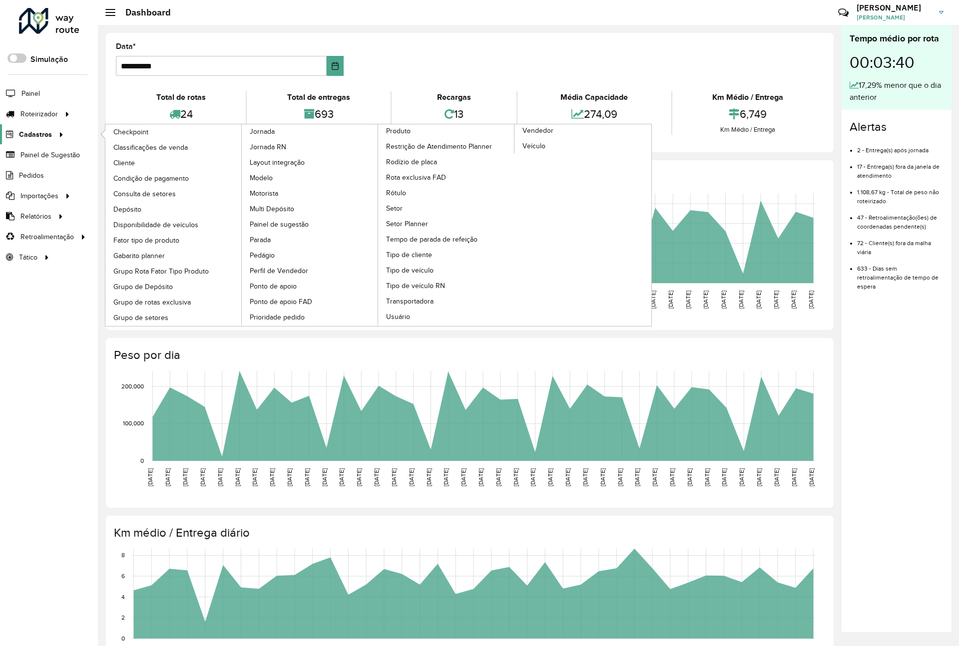 The image size is (959, 646). I want to click on span: Condição de pagamento, so click(151, 178).